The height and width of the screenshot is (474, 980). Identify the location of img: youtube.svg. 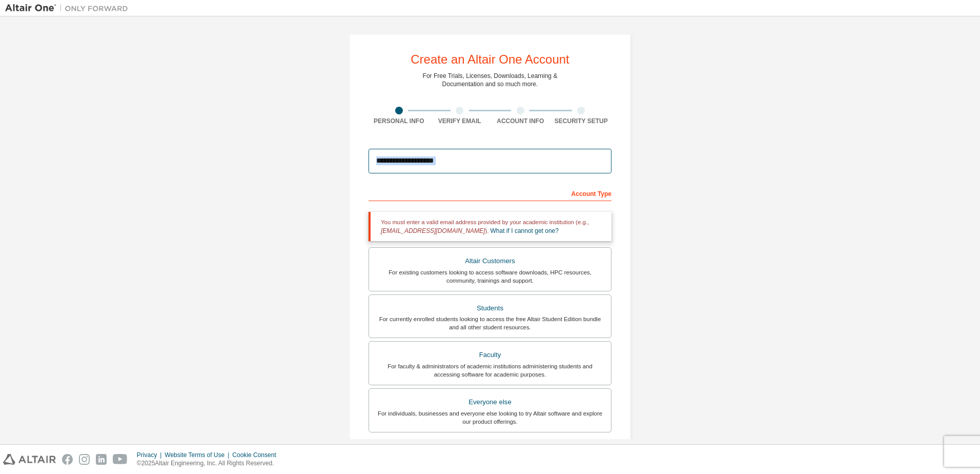
(120, 459).